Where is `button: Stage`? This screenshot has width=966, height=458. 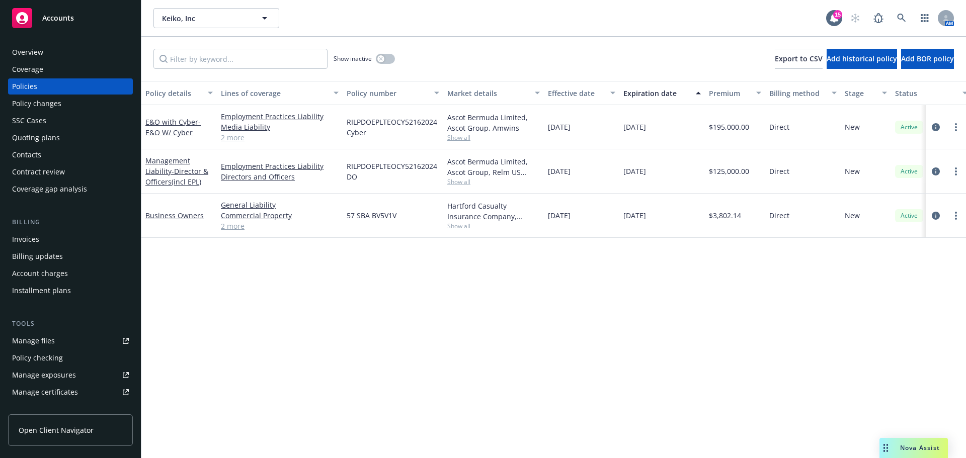 button: Stage is located at coordinates (866, 93).